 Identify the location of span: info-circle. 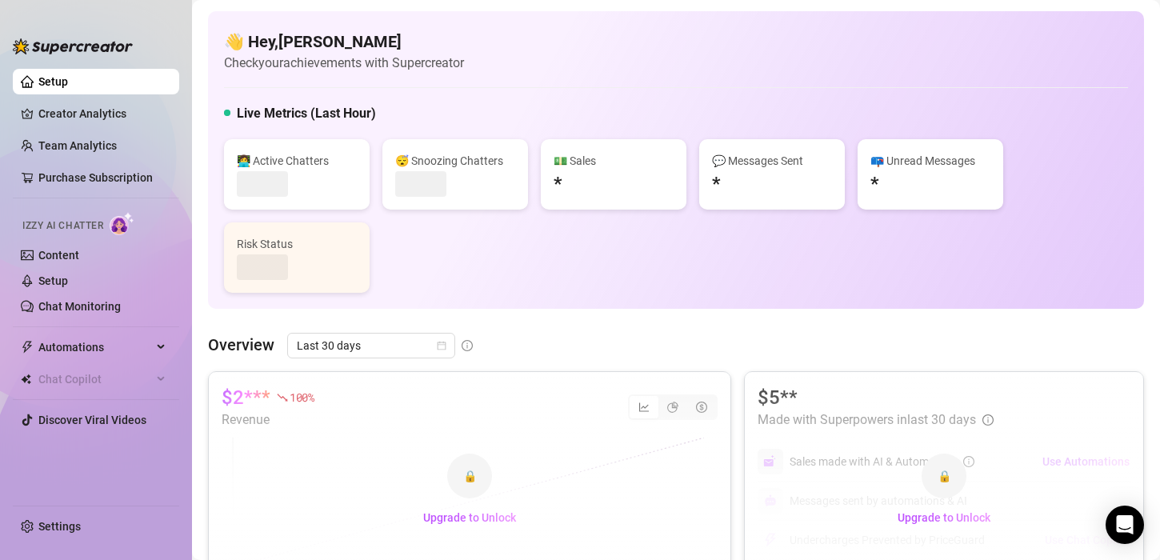
(467, 346).